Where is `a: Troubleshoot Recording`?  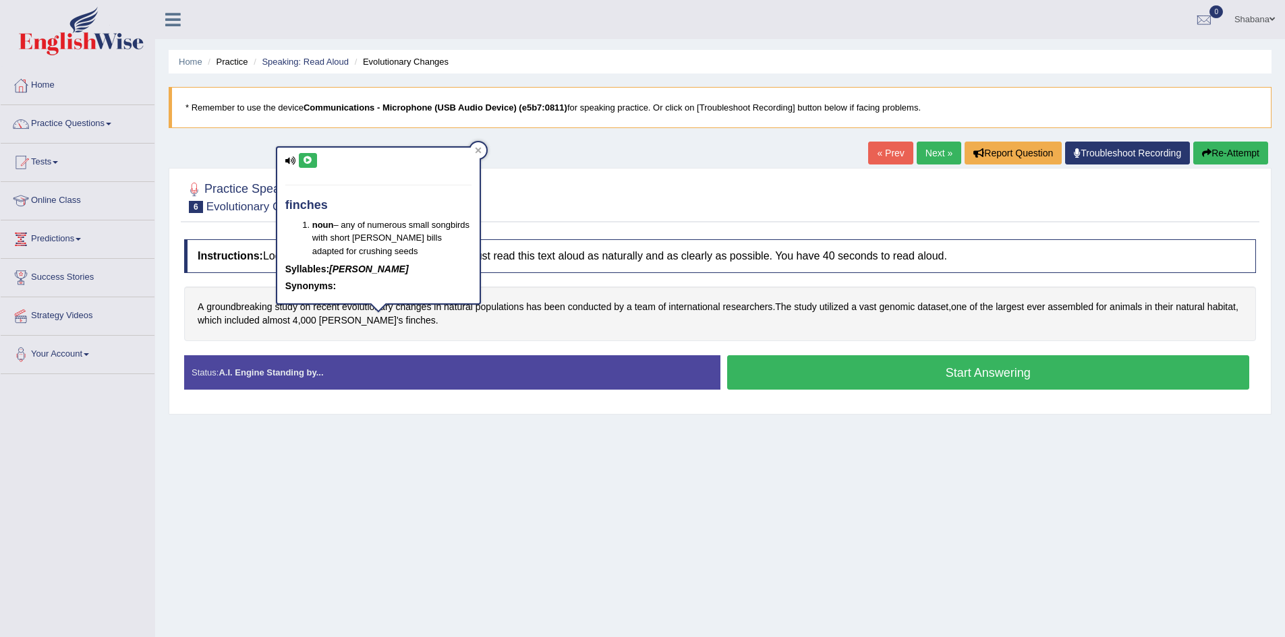
a: Troubleshoot Recording is located at coordinates (1127, 153).